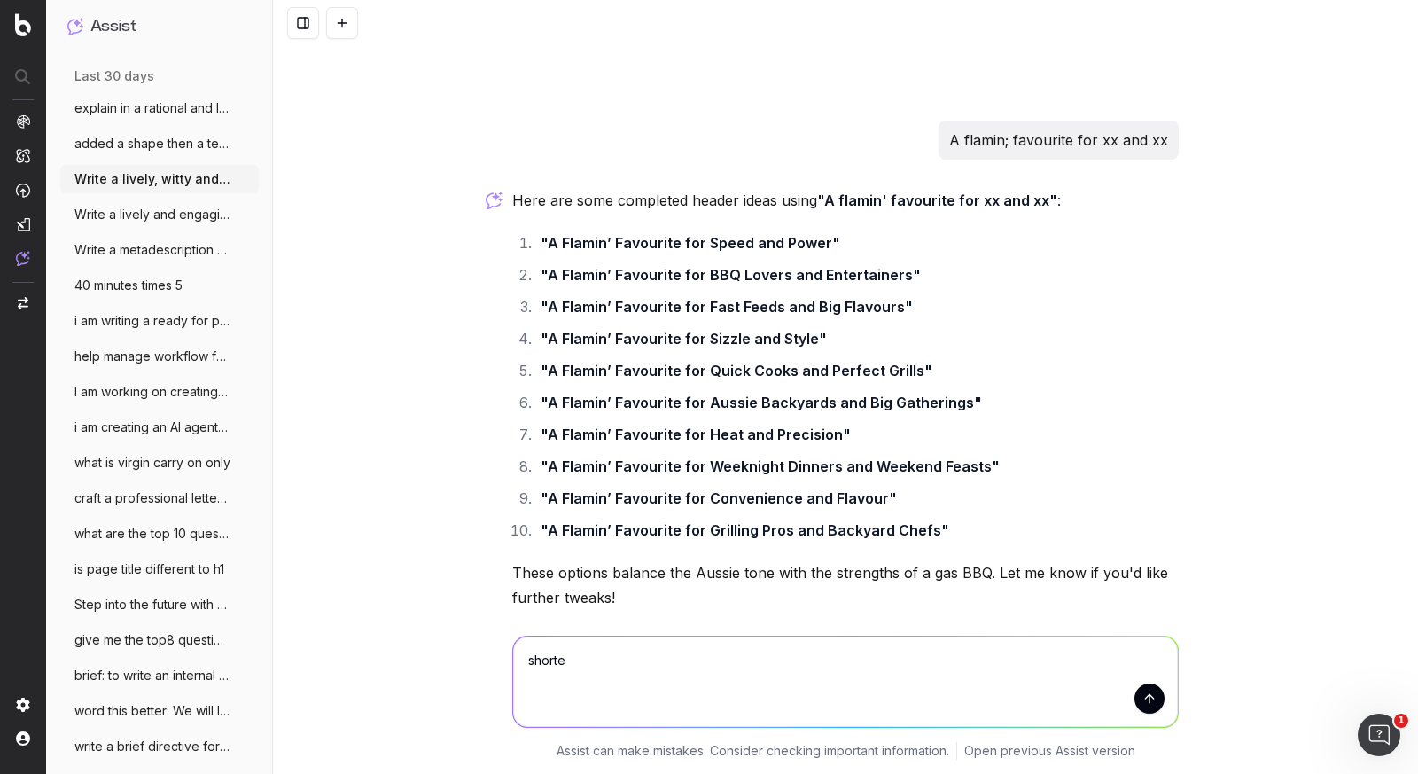  I want to click on strong: "A Flamin’ Favourite for Aussie Backyards and Big Gatherings", so click(761, 402).